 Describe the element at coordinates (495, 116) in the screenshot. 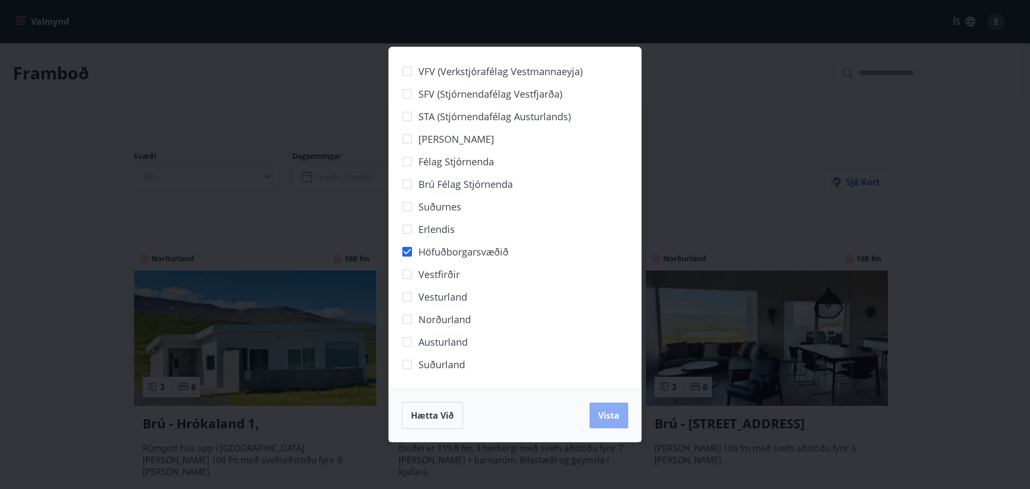

I see `span: STA (Stjórnendafélag Austurlands)` at that location.